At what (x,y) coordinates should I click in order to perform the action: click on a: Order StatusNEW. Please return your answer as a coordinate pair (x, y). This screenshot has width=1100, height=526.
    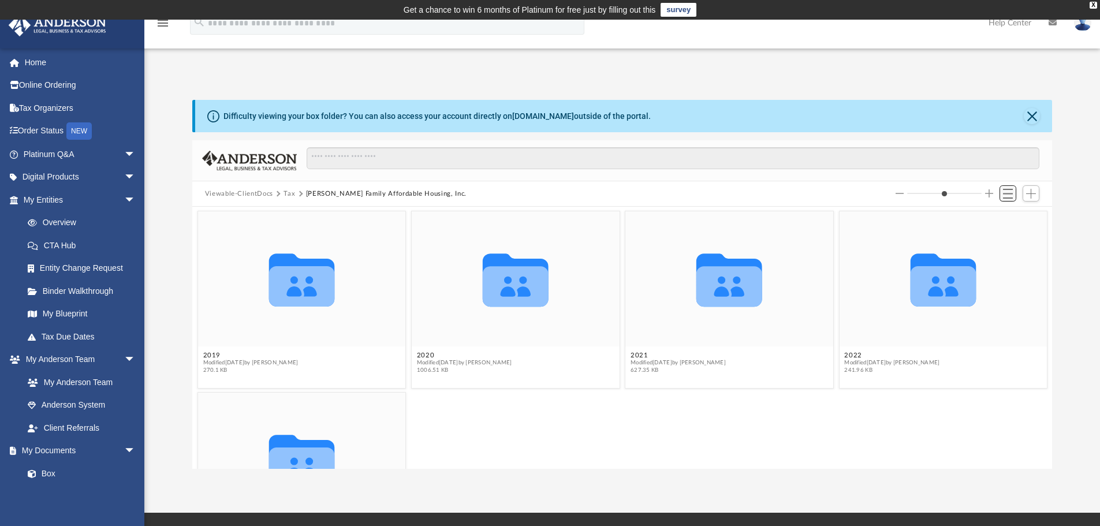
    Looking at the image, I should click on (80, 131).